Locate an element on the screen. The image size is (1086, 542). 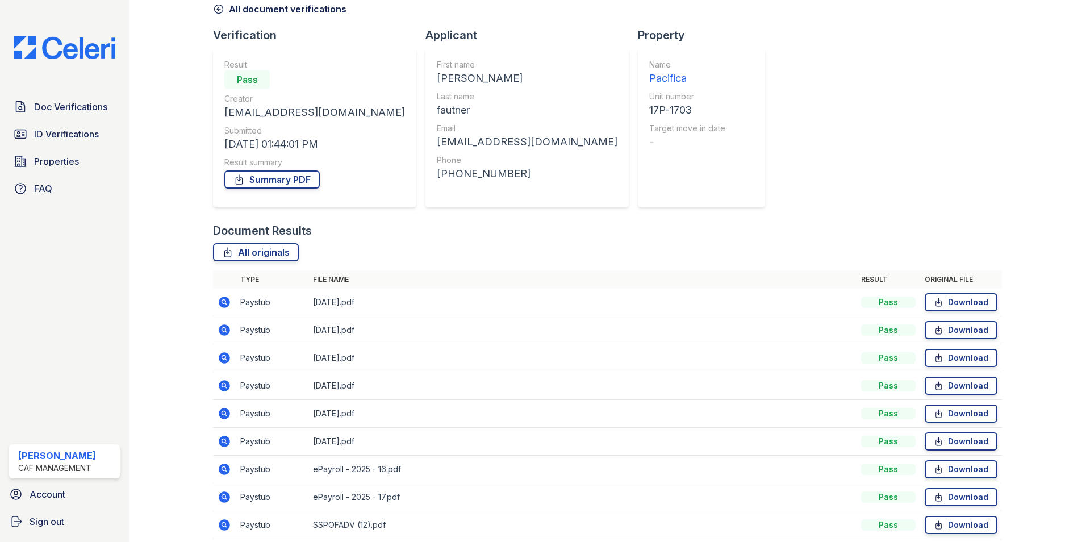
img: CE_Logo_Blue-a8612792a0a2168367f1c8372b55b34899dd931a85d93a1a3d3e32e68fde9ad4.png is located at coordinates (64, 48).